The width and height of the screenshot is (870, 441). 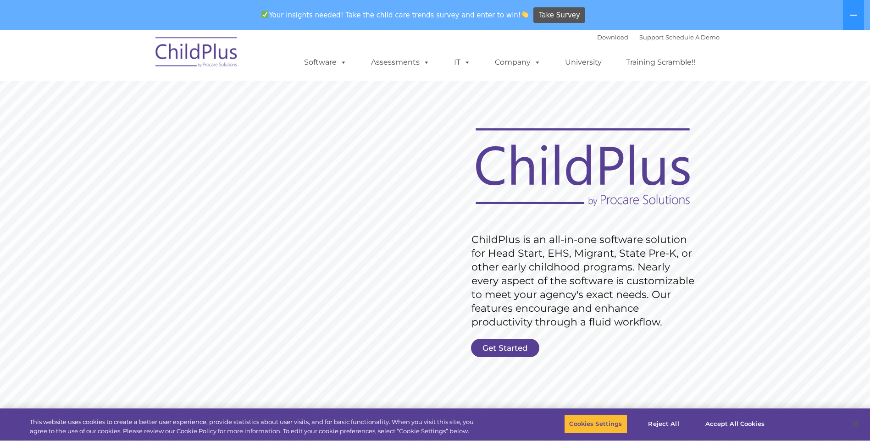 What do you see at coordinates (595, 424) in the screenshot?
I see `button: Cookies Settings` at bounding box center [595, 424].